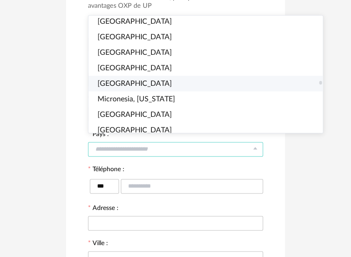 The image size is (351, 257). Describe the element at coordinates (98, 135) in the screenshot. I see `label: Pays :` at that location.